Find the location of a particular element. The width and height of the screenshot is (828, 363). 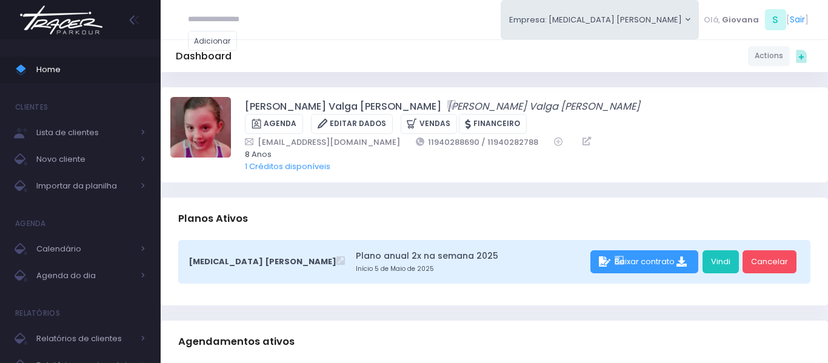

a: Cancelar is located at coordinates (769, 262).